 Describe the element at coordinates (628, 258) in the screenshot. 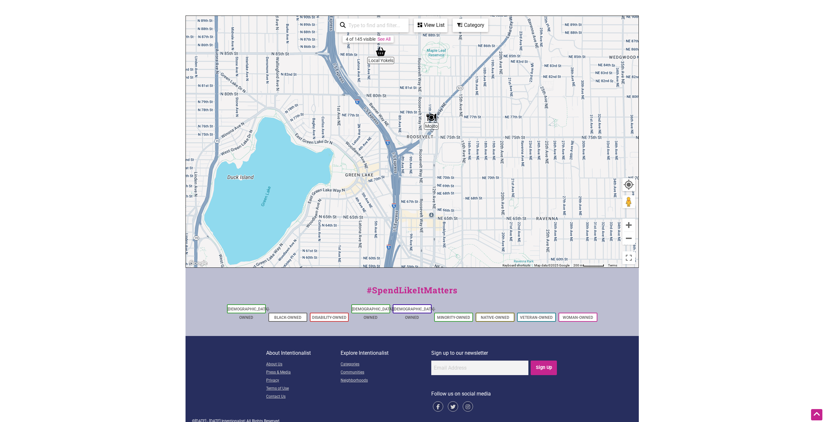

I see `button: Toggle fullscreen view` at that location.